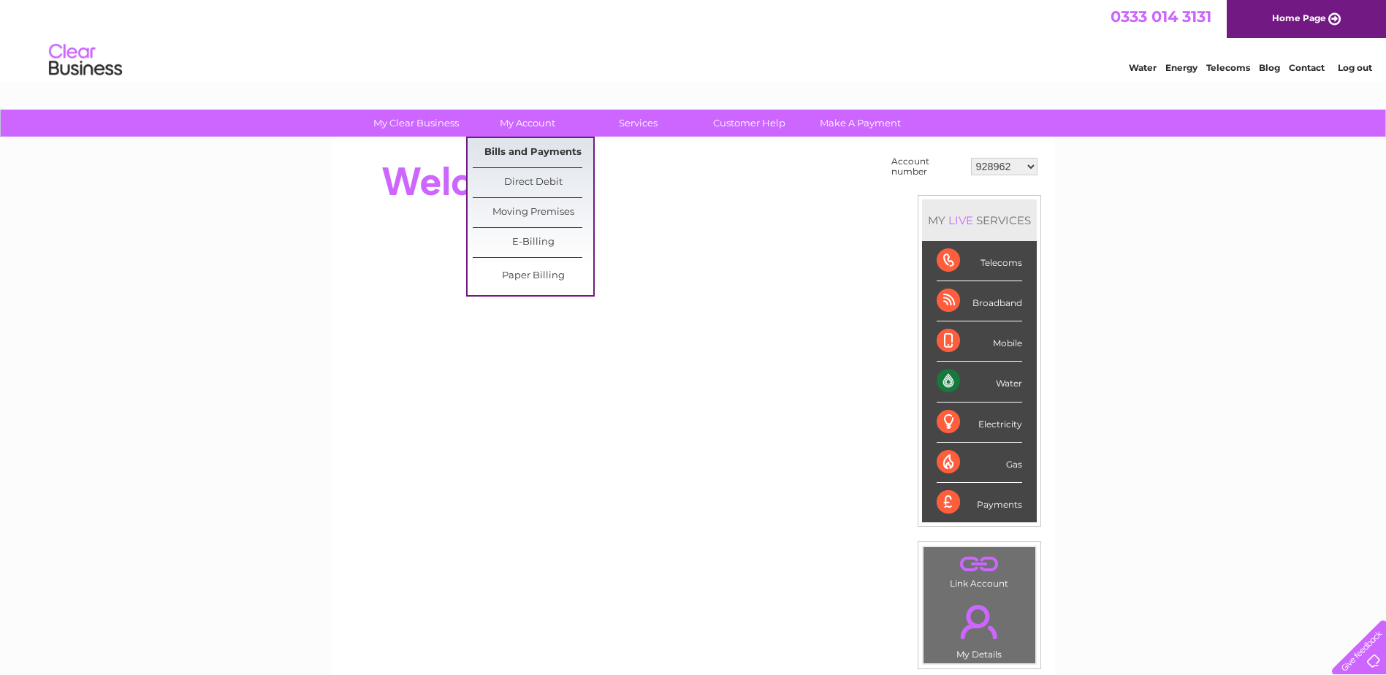 The height and width of the screenshot is (675, 1386). Describe the element at coordinates (1161, 16) in the screenshot. I see `a: 0333 014 3131` at that location.